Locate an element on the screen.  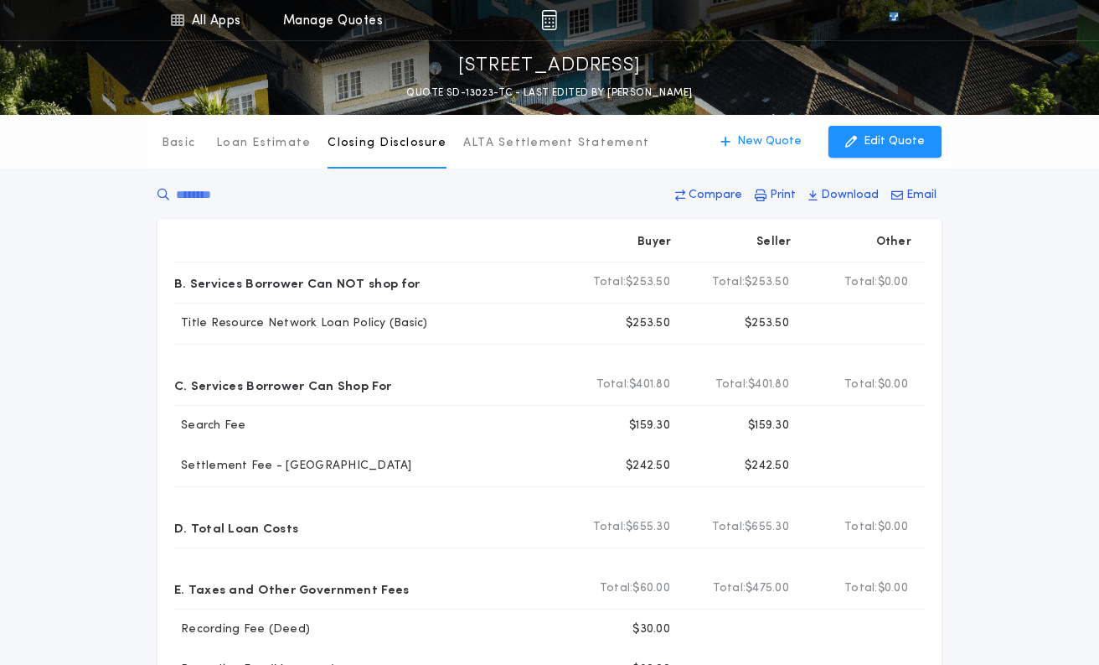
p: Title Resource Network Loan Policy (Basic) is located at coordinates (301, 323).